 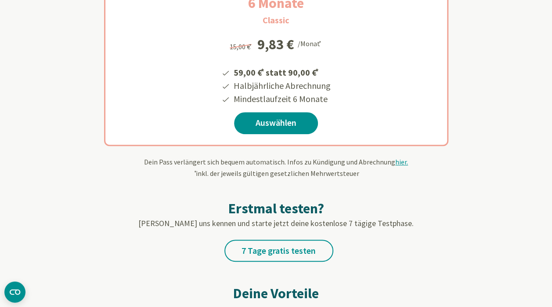 I want to click on li: 59,00 € statt 90,00 €, so click(x=282, y=72).